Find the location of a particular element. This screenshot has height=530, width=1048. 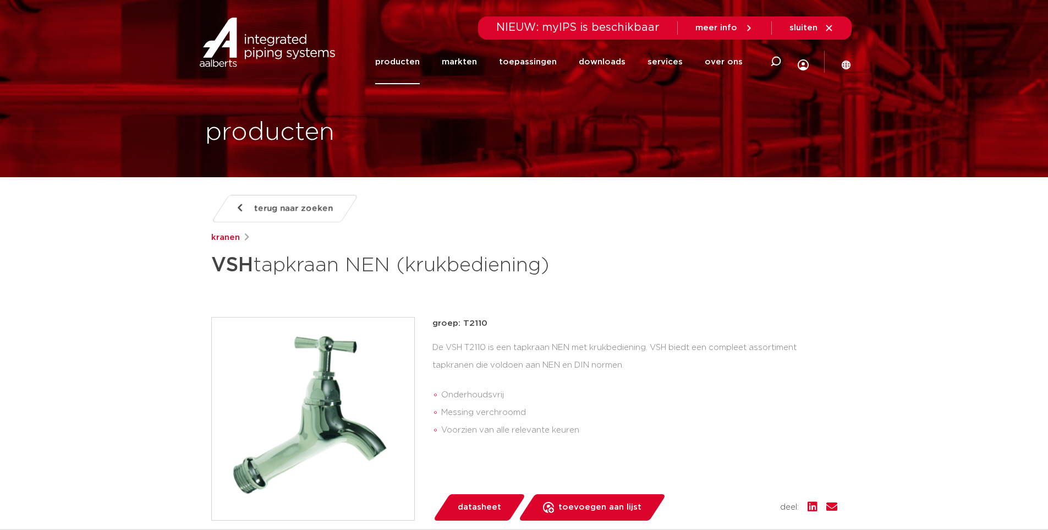

span: deel: is located at coordinates (789, 507).